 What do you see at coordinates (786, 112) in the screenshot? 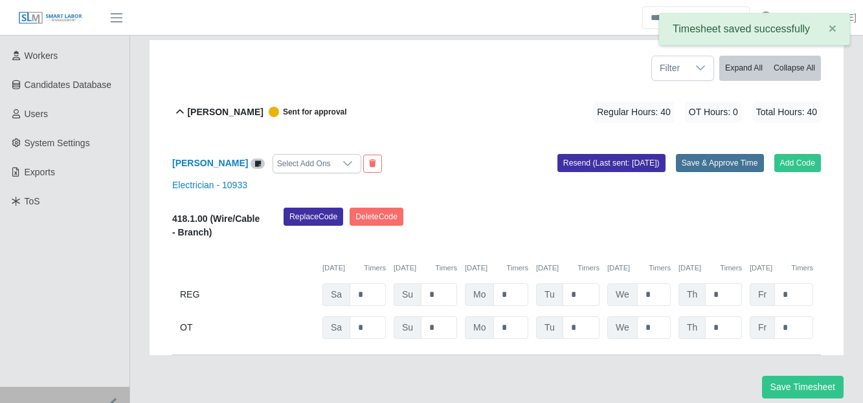
I see `span: Total Hours: 40` at bounding box center [786, 112].